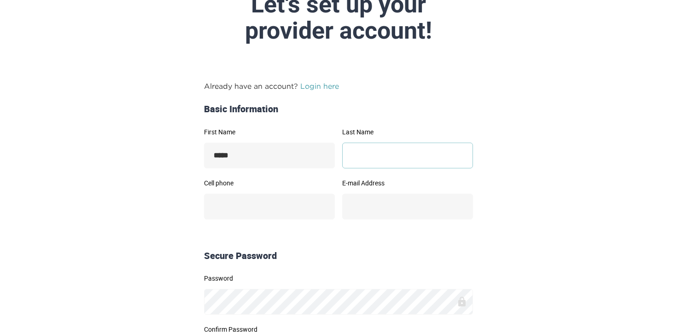  What do you see at coordinates (320, 86) in the screenshot?
I see `a: Login here` at bounding box center [320, 86].